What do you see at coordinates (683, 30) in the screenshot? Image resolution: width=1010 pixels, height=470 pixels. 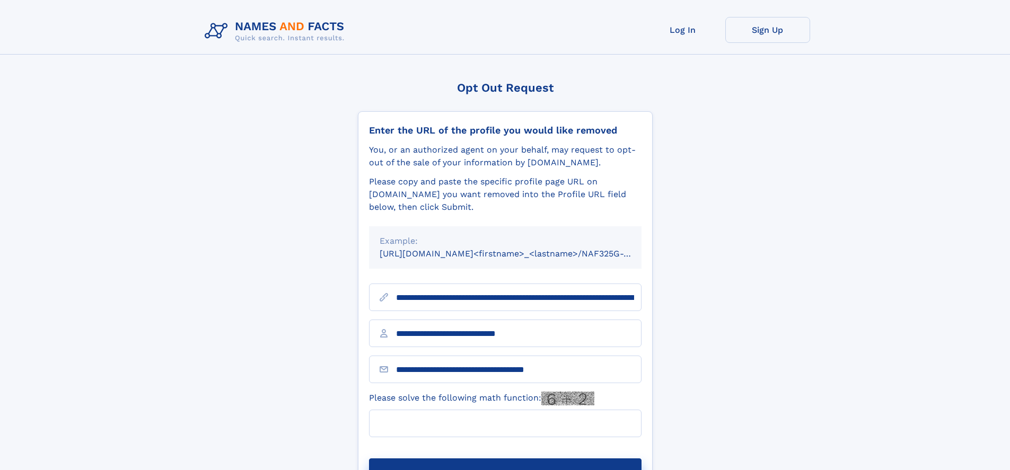 I see `a: Log In` at bounding box center [683, 30].